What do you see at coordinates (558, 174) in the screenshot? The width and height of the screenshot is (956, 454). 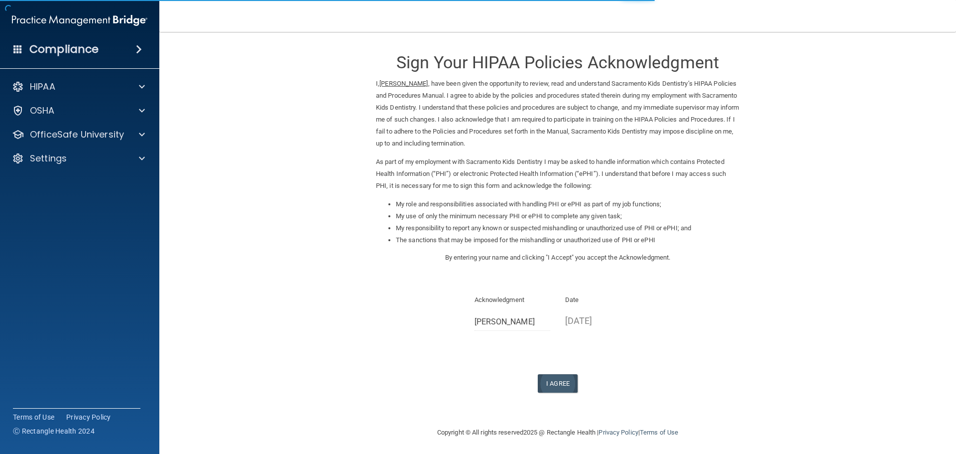 I see `p: As part of my employment with Sacramento Kids Dentistry I may be asked to handle information whic...` at bounding box center [558, 174].